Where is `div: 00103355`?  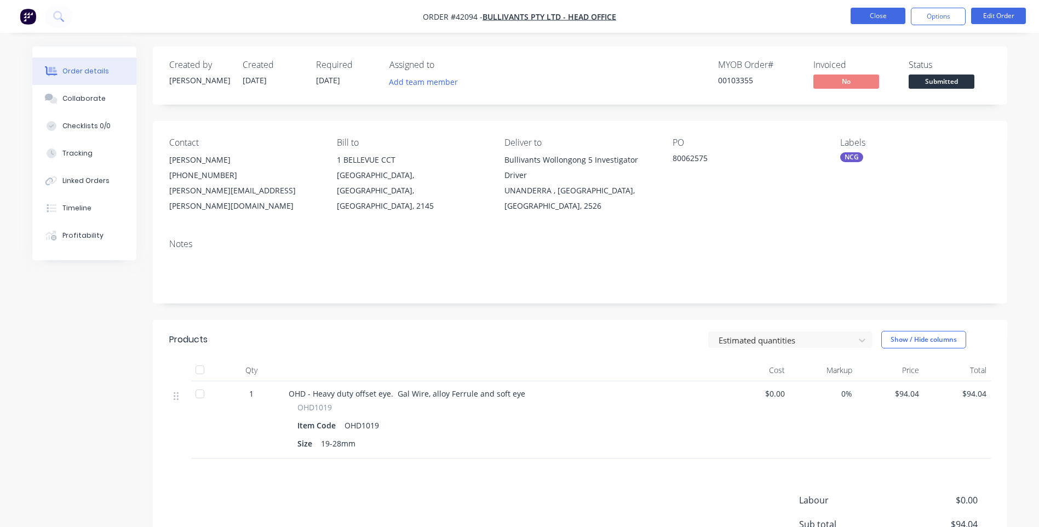
div: 00103355 is located at coordinates (759, 80).